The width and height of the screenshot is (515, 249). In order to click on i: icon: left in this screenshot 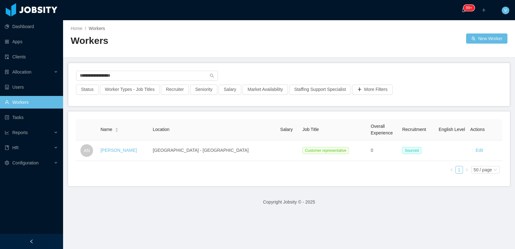, I will do `click(452, 170)`.